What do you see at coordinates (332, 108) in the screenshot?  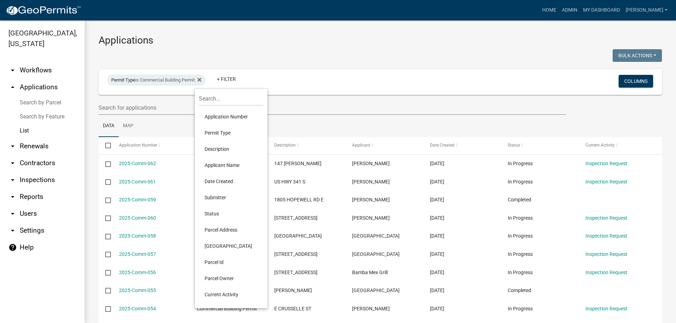 I see `input: Search for applications` at bounding box center [332, 108].